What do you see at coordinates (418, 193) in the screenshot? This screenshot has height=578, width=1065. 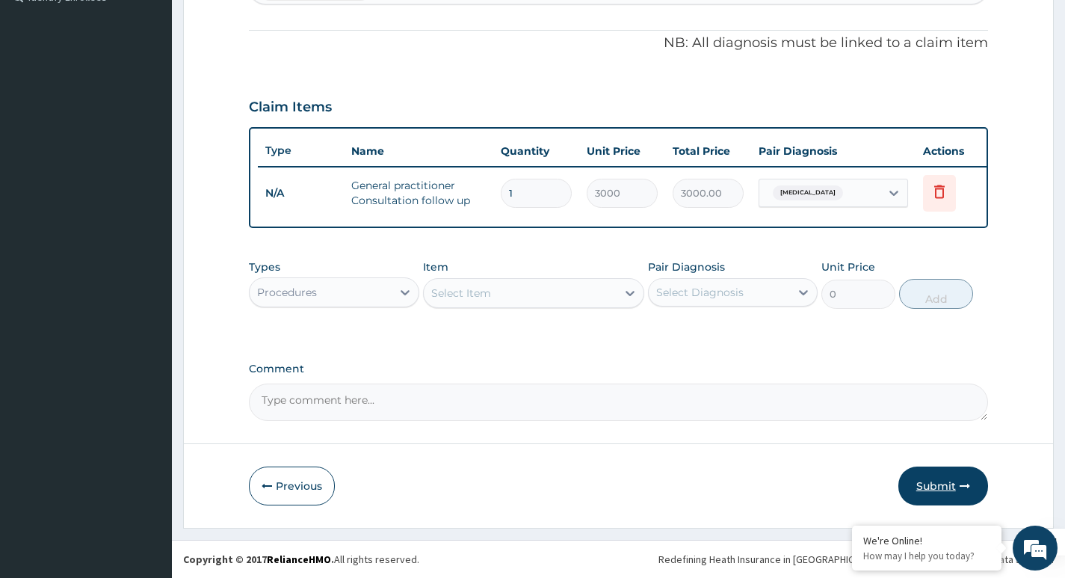 I see `td: General practitioner Consultation follow up` at bounding box center [418, 193].